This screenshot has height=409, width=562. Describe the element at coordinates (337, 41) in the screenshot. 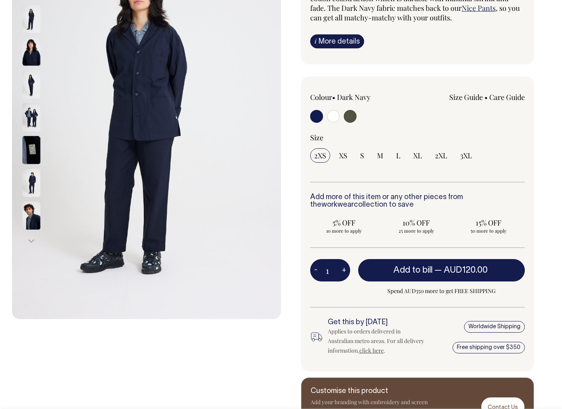

I see `a: iMore details` at that location.